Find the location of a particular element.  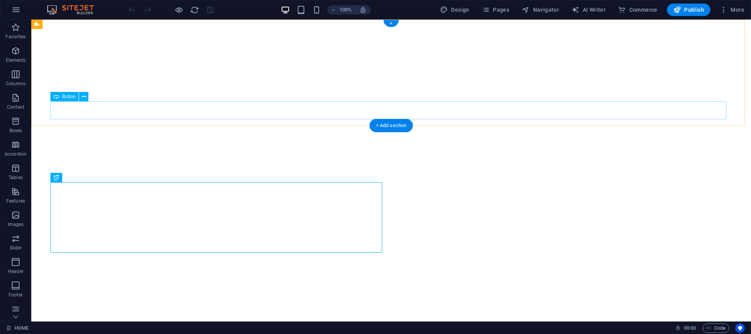

span: Code is located at coordinates (716, 328).